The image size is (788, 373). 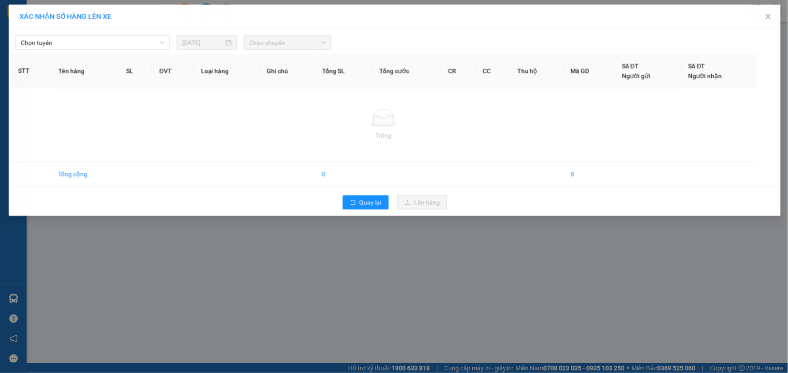 What do you see at coordinates (172, 71) in the screenshot?
I see `th: ĐVT` at bounding box center [172, 71].